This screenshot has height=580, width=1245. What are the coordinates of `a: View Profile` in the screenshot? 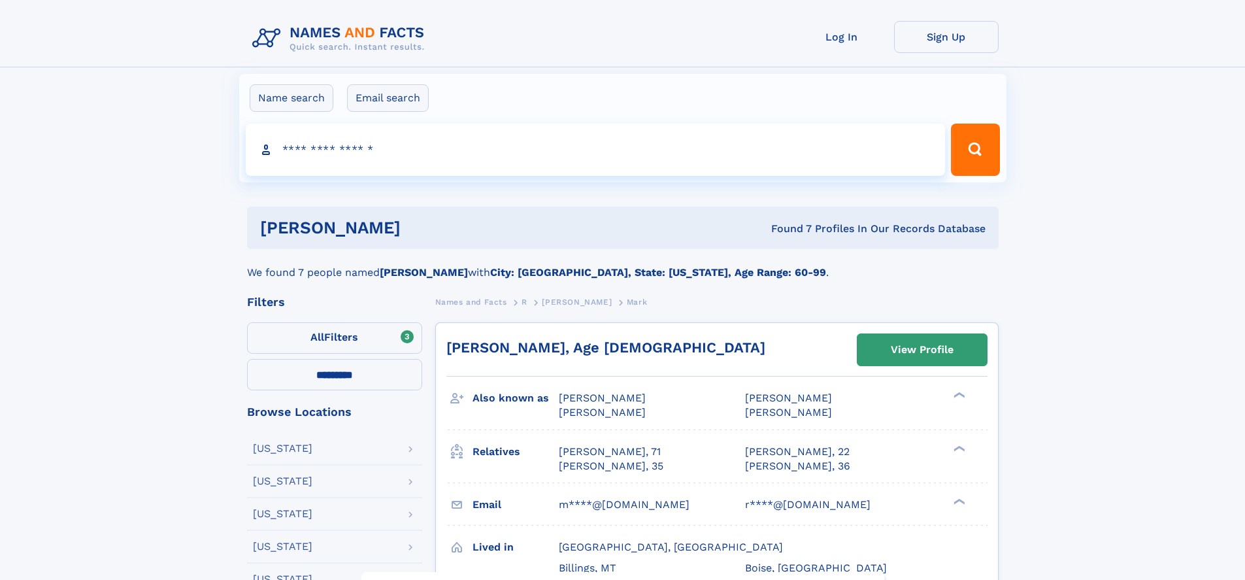 It's located at (922, 350).